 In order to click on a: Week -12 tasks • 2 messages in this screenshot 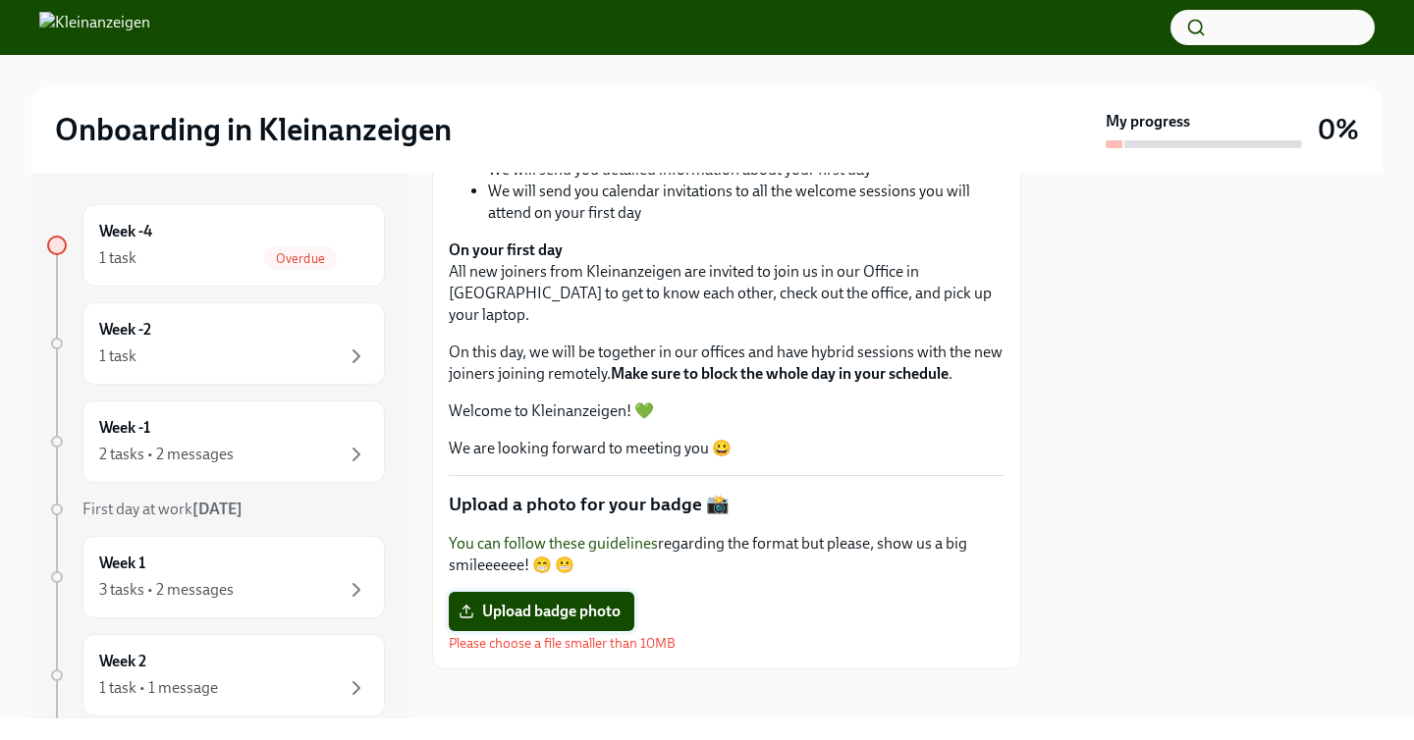, I will do `click(216, 442)`.